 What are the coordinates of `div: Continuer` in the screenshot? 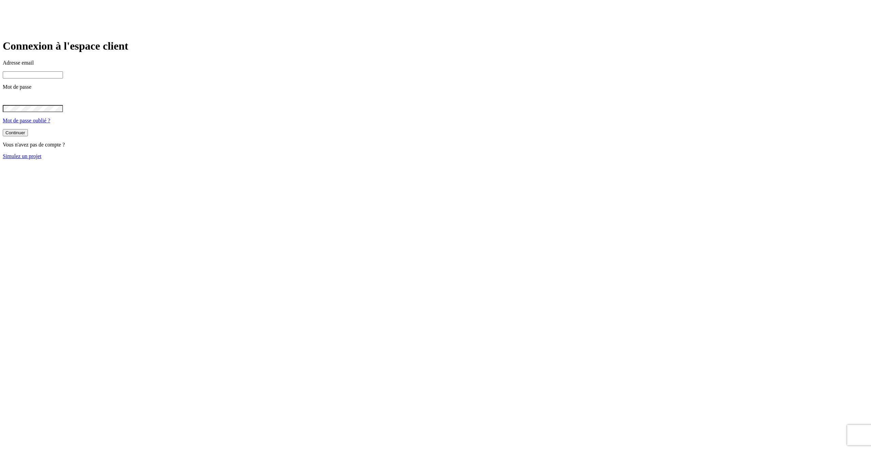 It's located at (15, 133).